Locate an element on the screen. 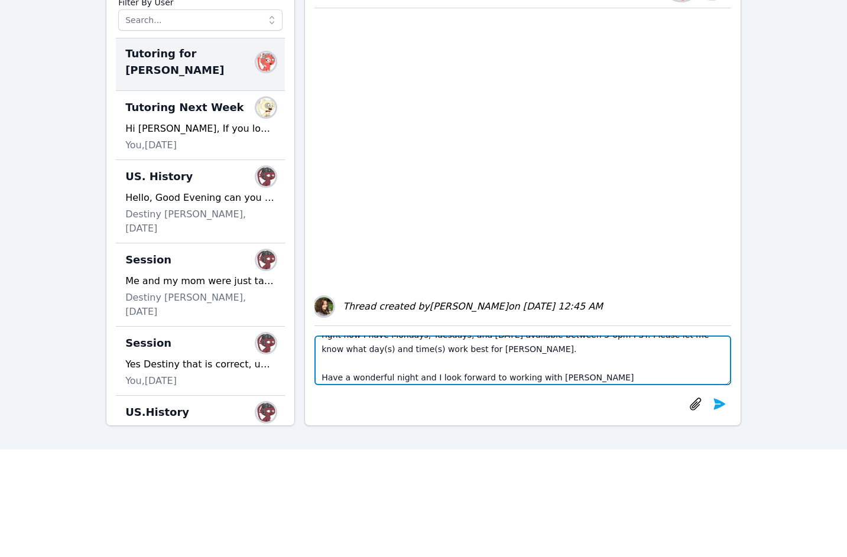  input: Search... is located at coordinates (200, 20).